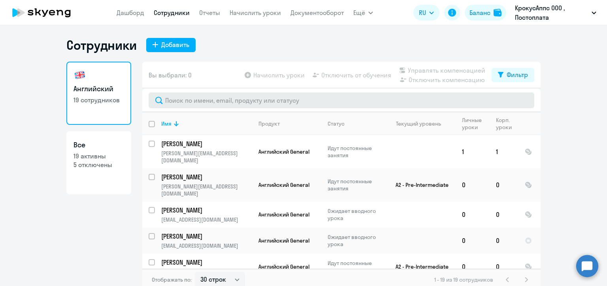  Describe the element at coordinates (171, 45) in the screenshot. I see `button: Добавить` at that location.